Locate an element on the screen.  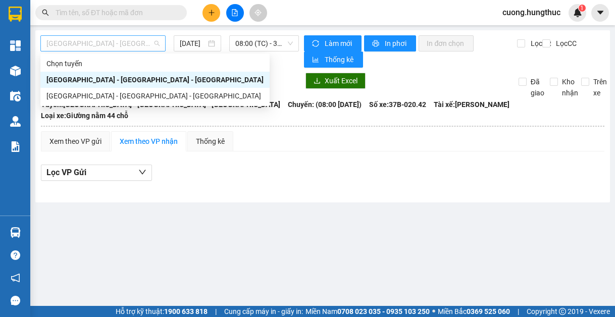
span: Thống kê is located at coordinates (340, 60).